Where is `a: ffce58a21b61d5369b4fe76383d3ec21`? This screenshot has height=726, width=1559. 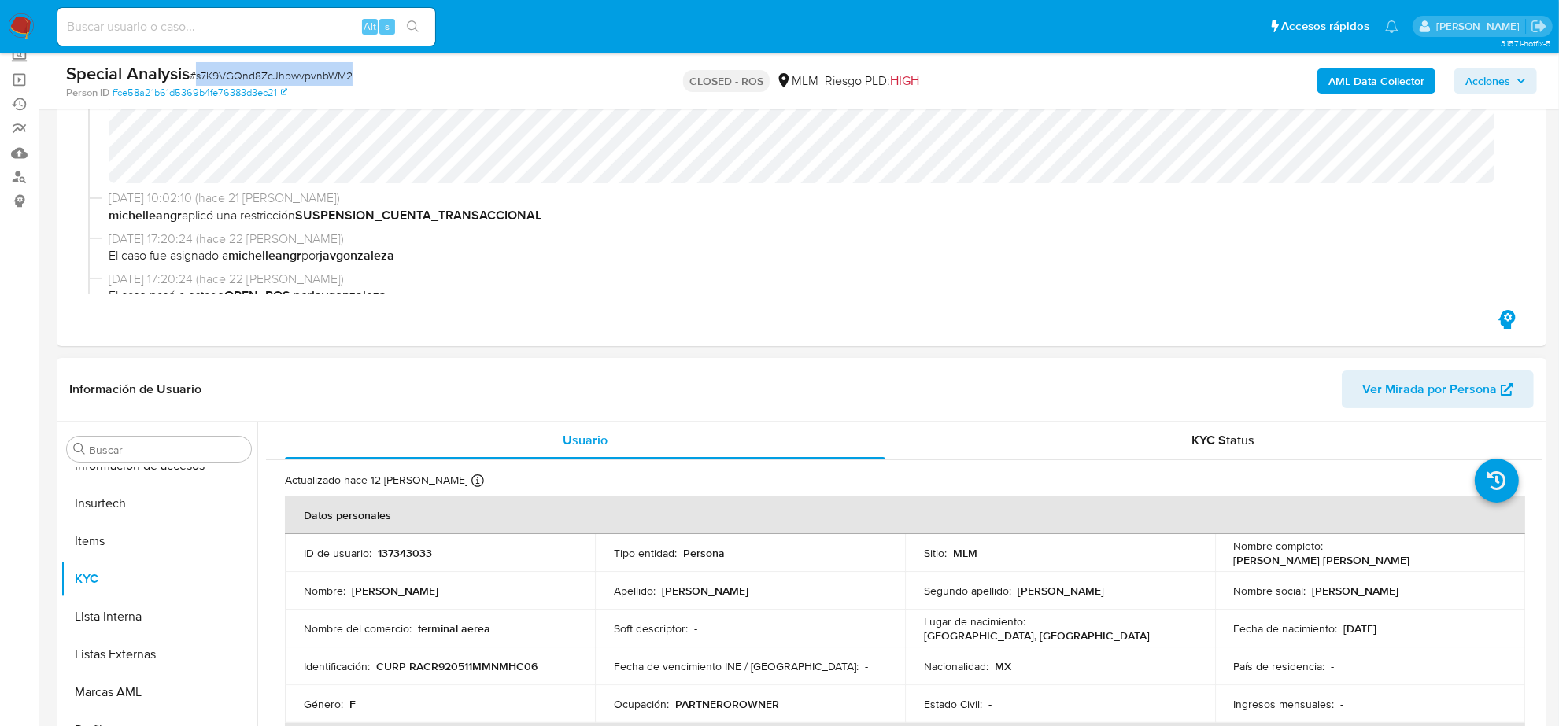
a: ffce58a21b61d5369b4fe76383d3ec21 is located at coordinates (200, 93).